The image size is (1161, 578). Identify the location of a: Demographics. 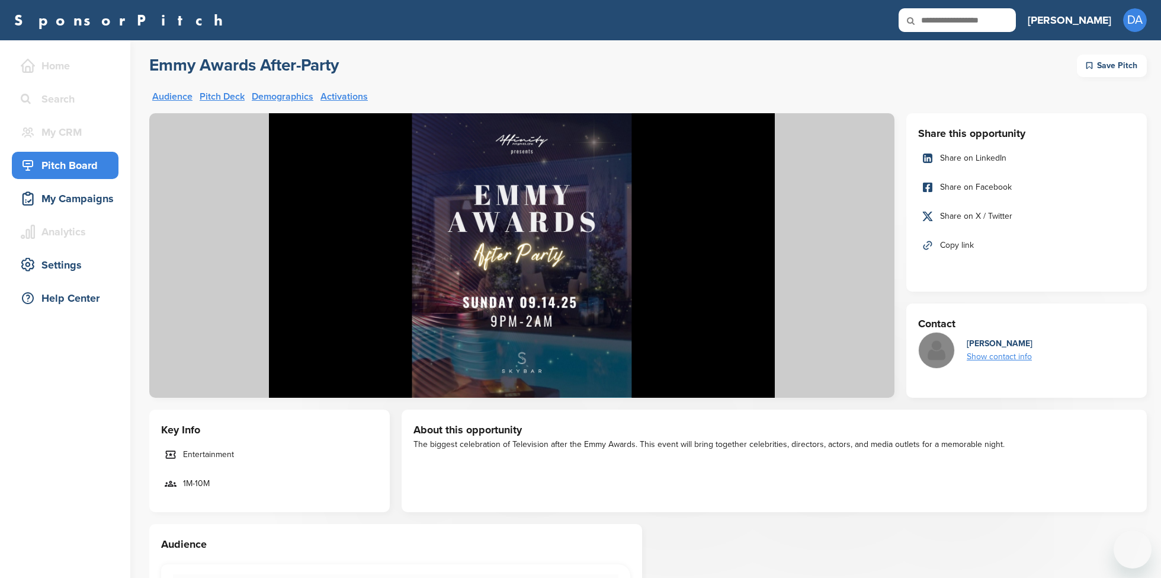
(283, 97).